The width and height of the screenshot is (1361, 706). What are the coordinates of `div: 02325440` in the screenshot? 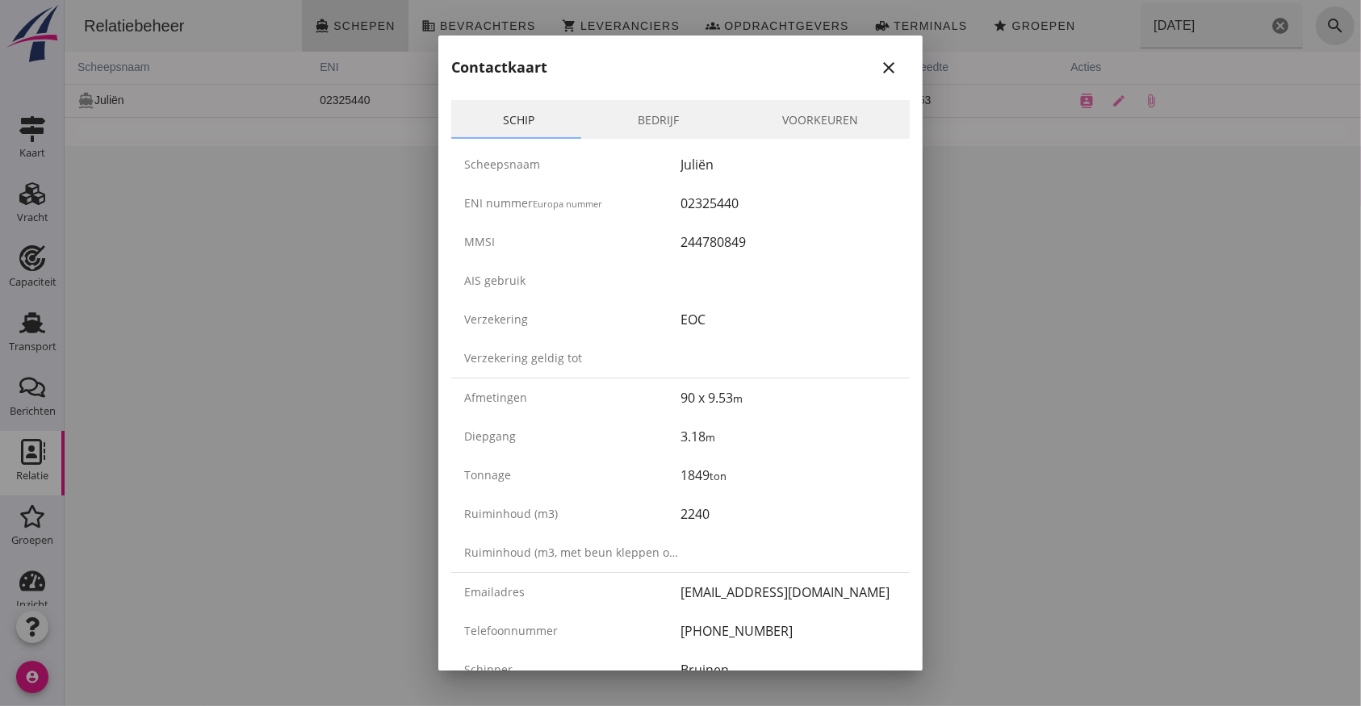 It's located at (789, 203).